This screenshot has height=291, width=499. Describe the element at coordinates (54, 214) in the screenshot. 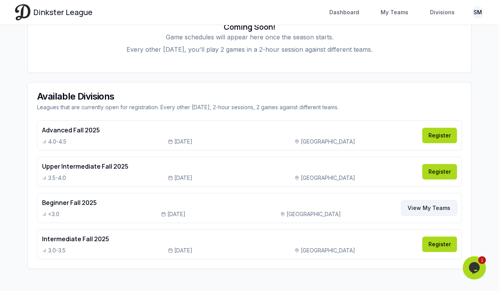

I see `span: <3.0` at that location.